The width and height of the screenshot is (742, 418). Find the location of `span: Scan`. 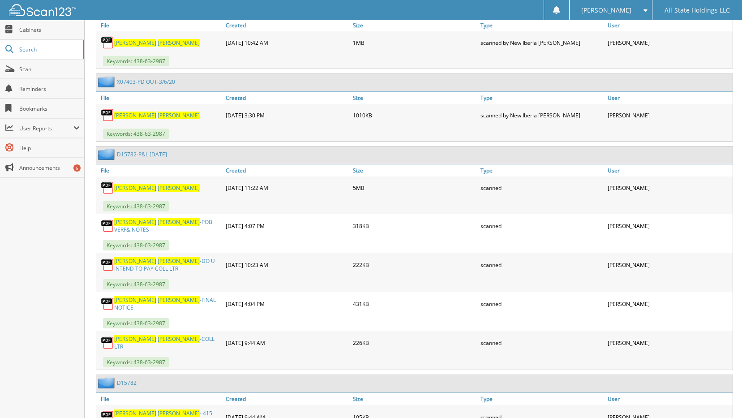

span: Scan is located at coordinates (49, 69).